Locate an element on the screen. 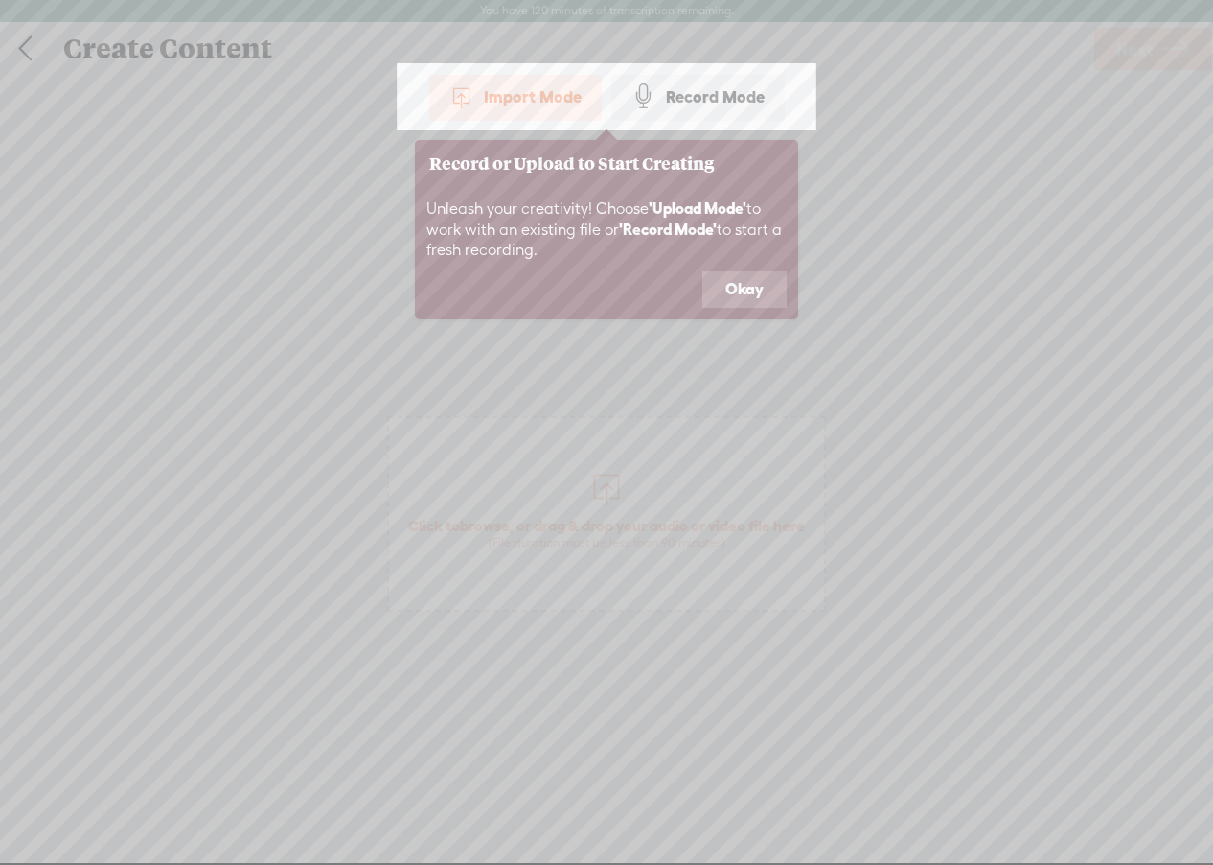 The image size is (1213, 865). div: Unleash your creativity! Choose to work with an existing file or to start a fresh recording. is located at coordinates (607, 229).